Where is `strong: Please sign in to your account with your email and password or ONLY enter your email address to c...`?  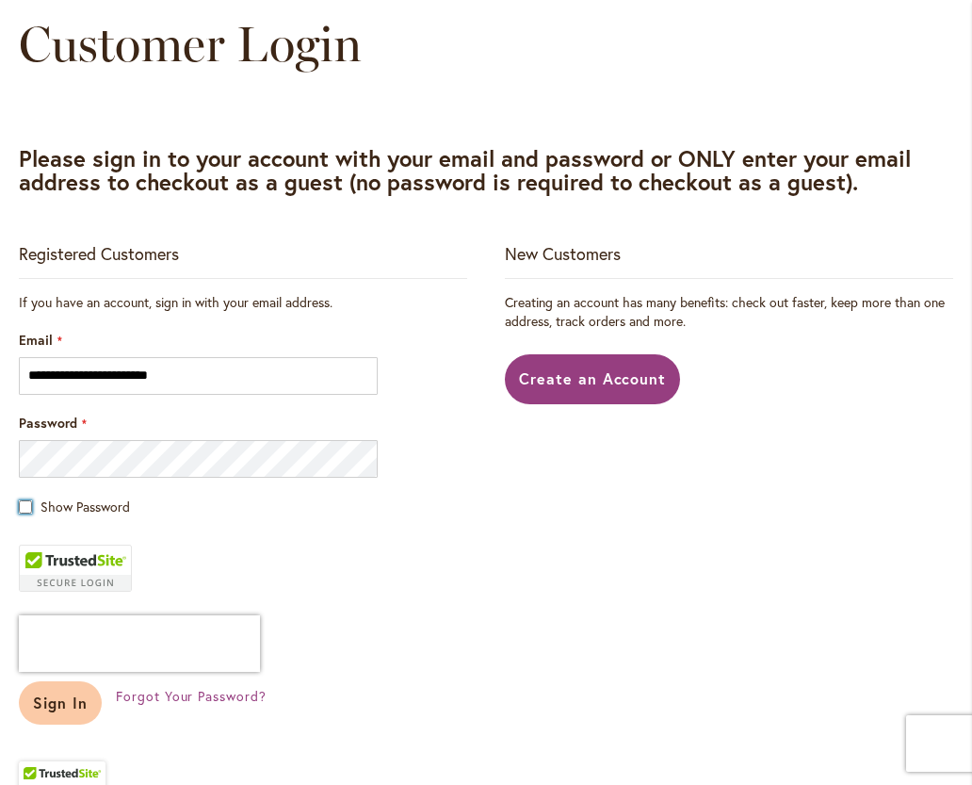
strong: Please sign in to your account with your email and password or ONLY enter your email address to c... is located at coordinates (464, 170).